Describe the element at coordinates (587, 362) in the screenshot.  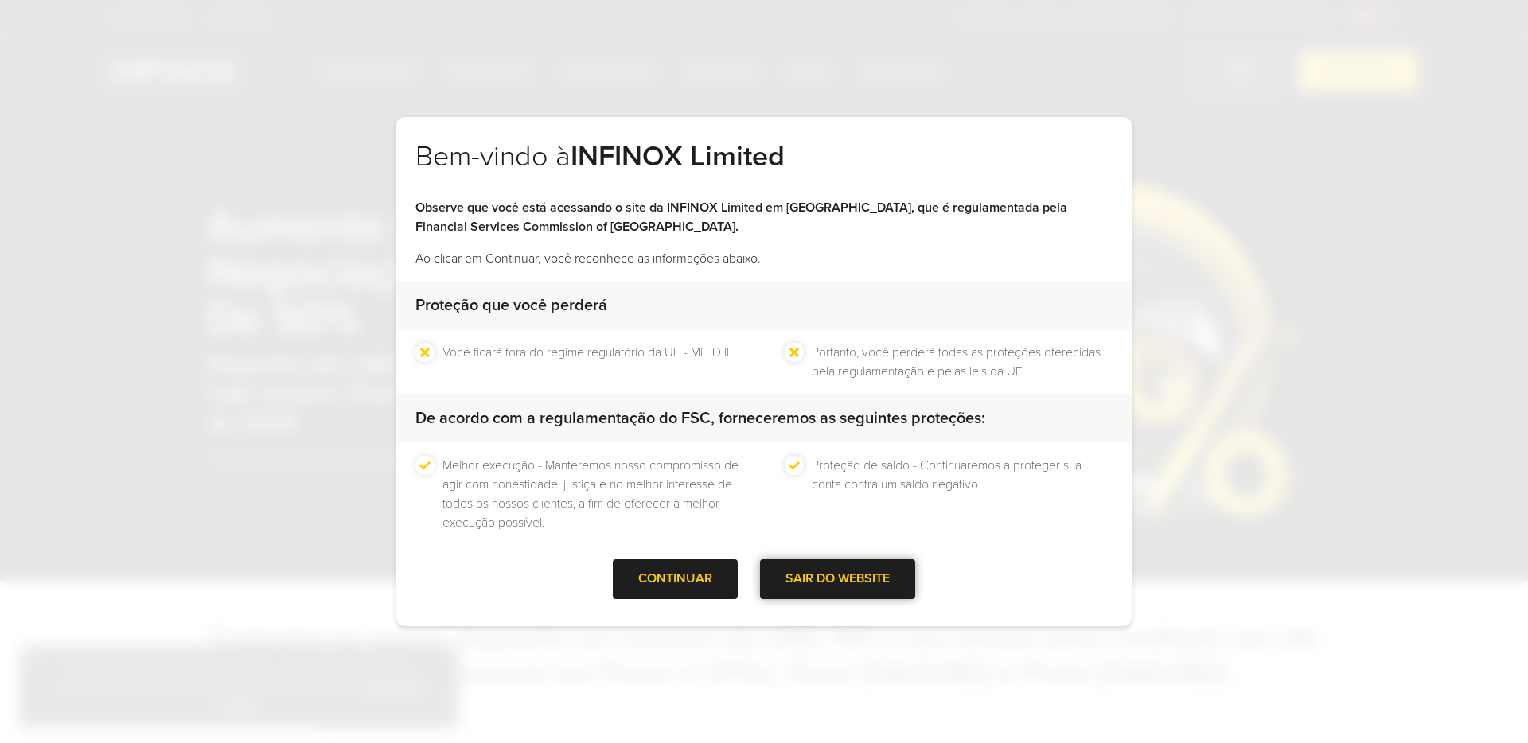
I see `li: Você ficará fora do regime regulatório da UE - MiFID II.` at that location.